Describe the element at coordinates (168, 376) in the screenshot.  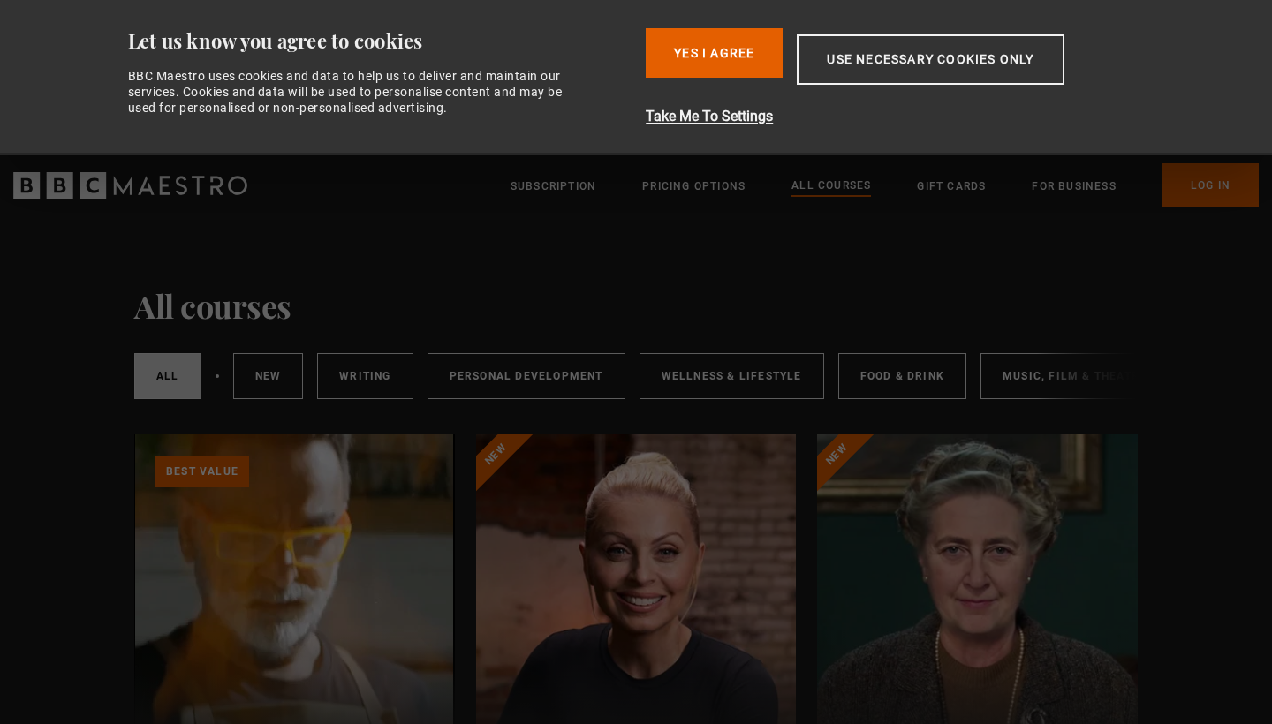
I see `a: All` at that location.